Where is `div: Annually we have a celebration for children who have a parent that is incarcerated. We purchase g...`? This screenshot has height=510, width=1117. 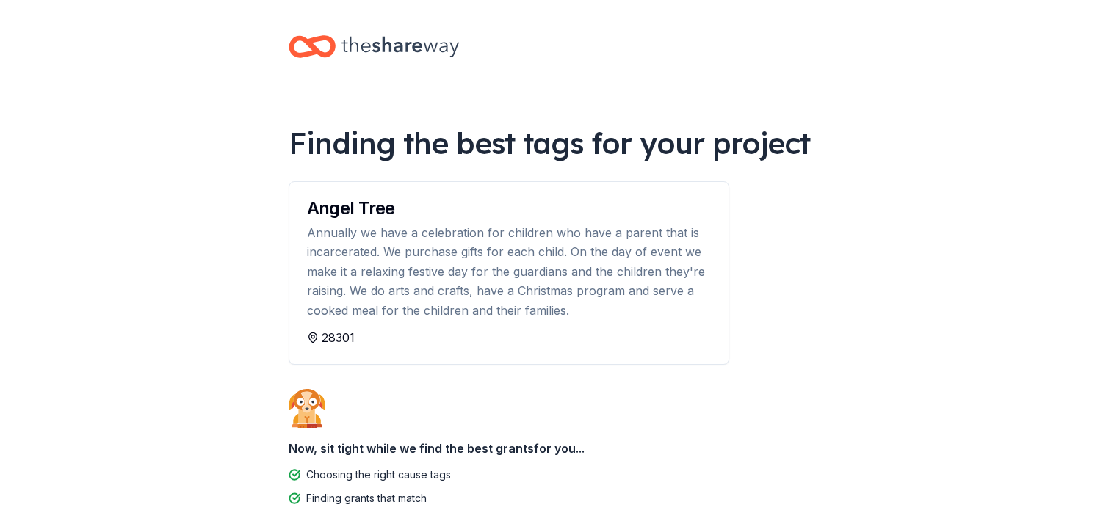
div: Annually we have a celebration for children who have a parent that is incarcerated. We purchase g... is located at coordinates (509, 272).